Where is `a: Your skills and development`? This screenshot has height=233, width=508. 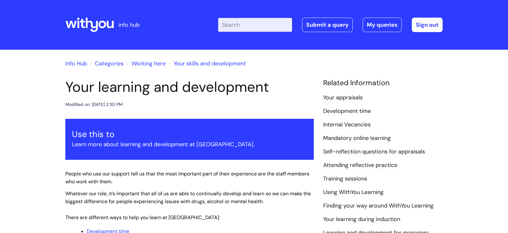 a: Your skills and development is located at coordinates (210, 64).